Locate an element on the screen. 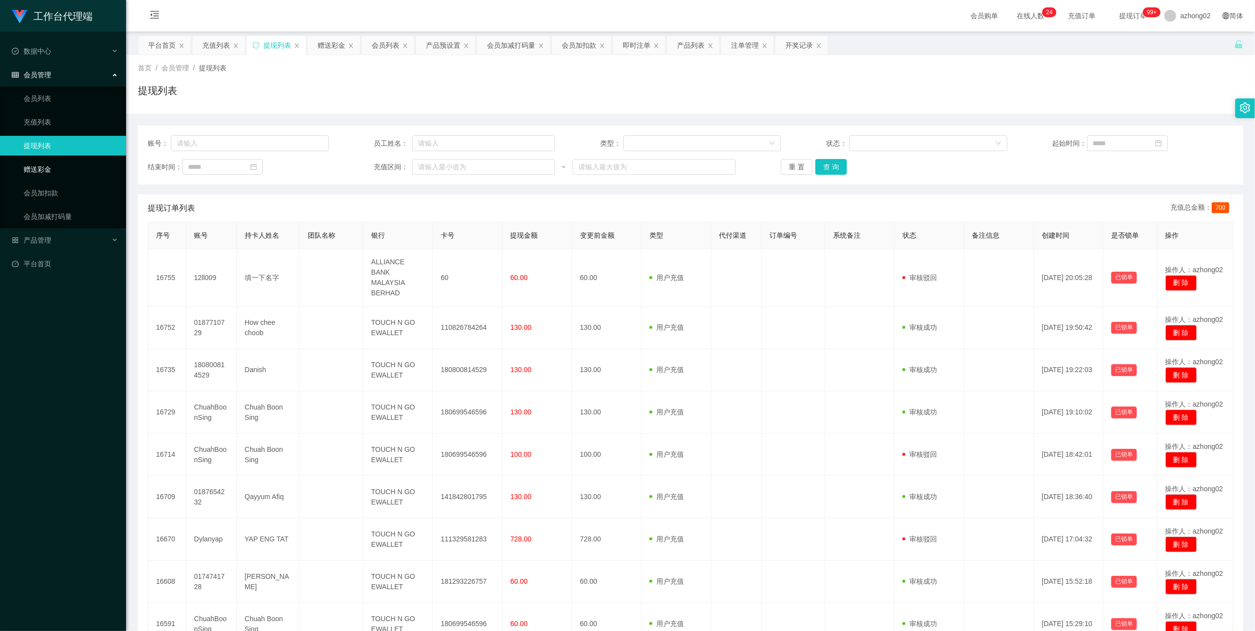 The height and width of the screenshot is (631, 1255). span: 员工姓名： is located at coordinates (392, 143).